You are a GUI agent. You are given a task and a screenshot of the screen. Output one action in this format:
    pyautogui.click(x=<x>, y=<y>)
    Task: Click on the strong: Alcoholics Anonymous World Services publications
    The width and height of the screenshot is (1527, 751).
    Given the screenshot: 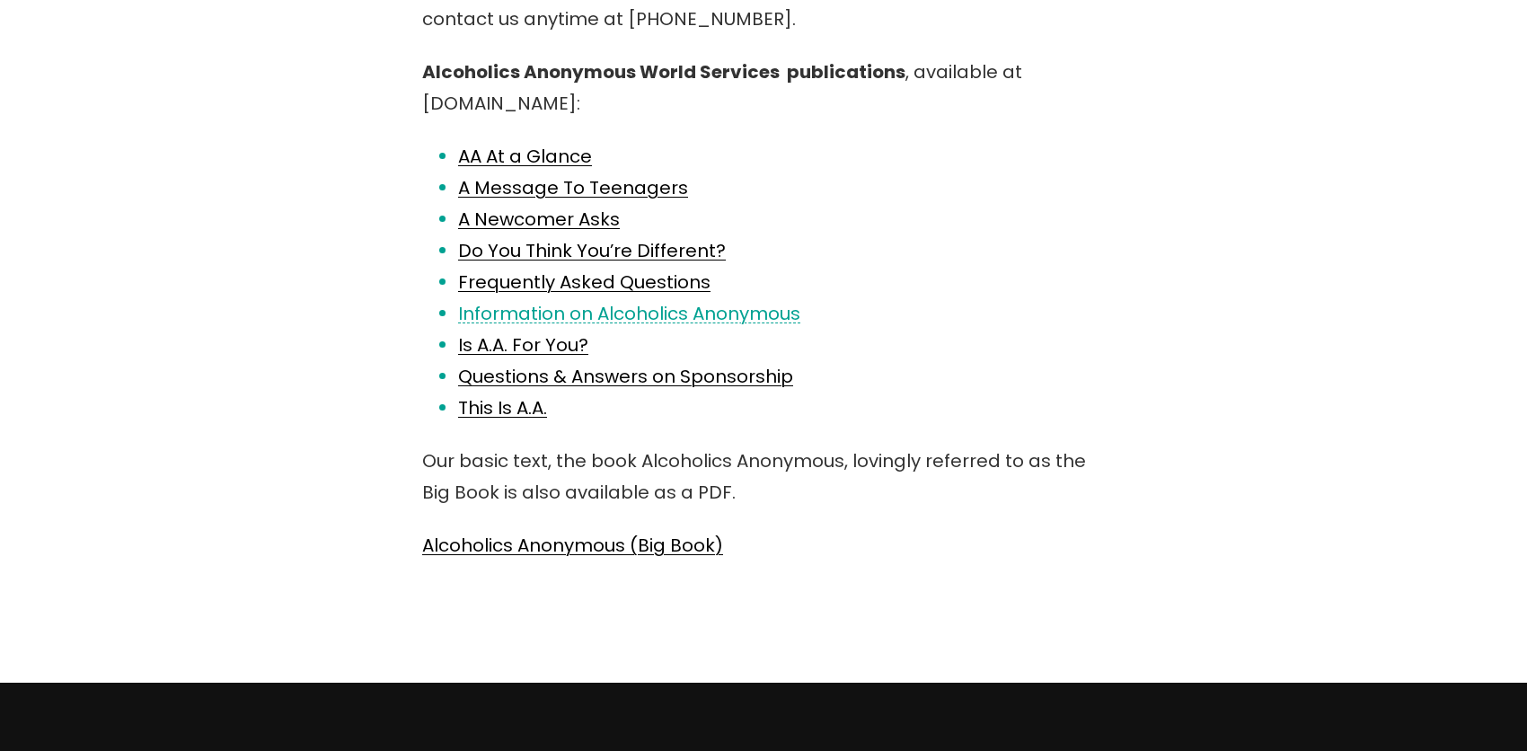 What is the action you would take?
    pyautogui.click(x=664, y=72)
    